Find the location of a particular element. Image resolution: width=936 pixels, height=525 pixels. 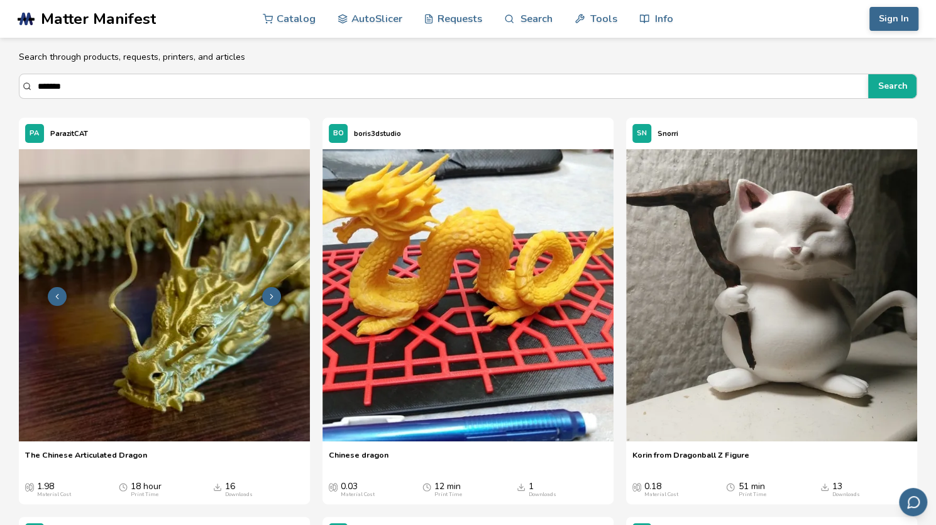

button: Send feedback via email is located at coordinates (913, 501).